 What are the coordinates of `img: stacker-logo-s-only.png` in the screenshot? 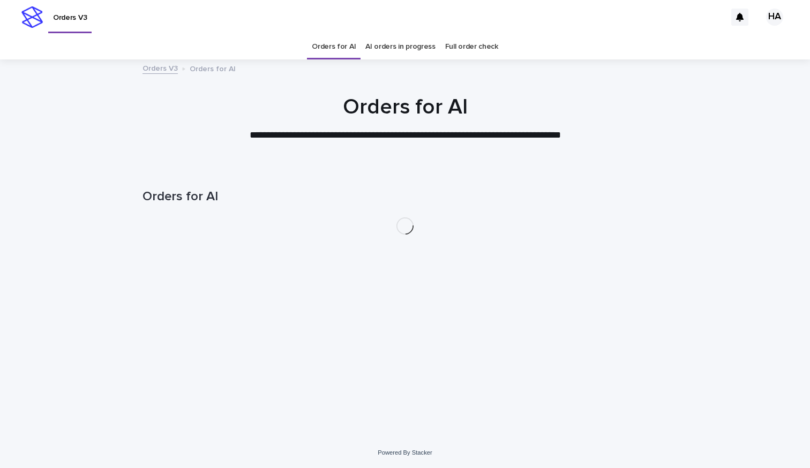 It's located at (32, 17).